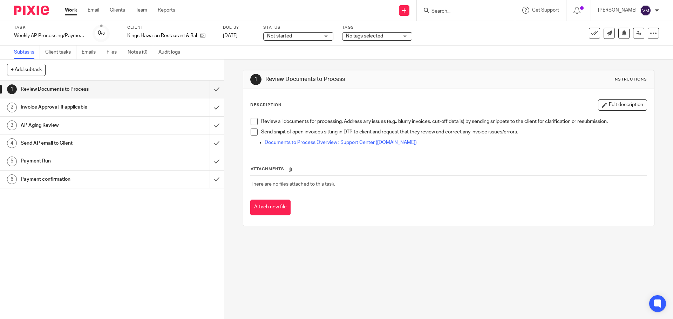 Image resolution: width=673 pixels, height=319 pixels. I want to click on label: Task, so click(49, 28).